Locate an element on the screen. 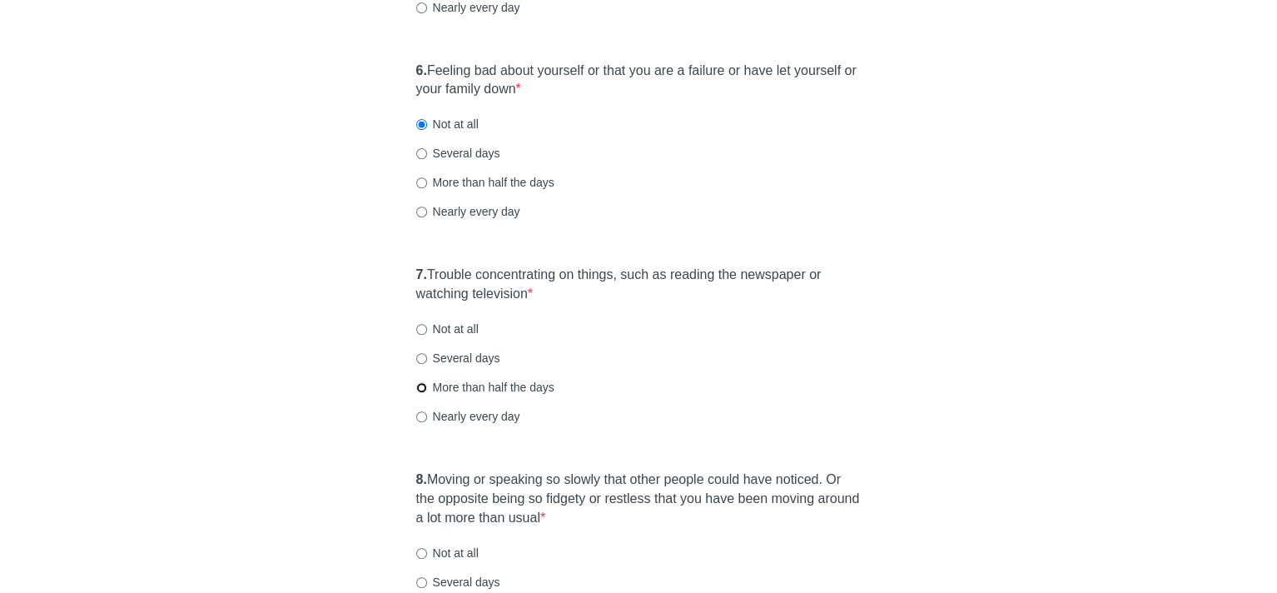 Image resolution: width=1277 pixels, height=593 pixels. label: Moving or speaking so slowly that other people could have noticed. Or the opposite being so fidge... is located at coordinates (639, 499).